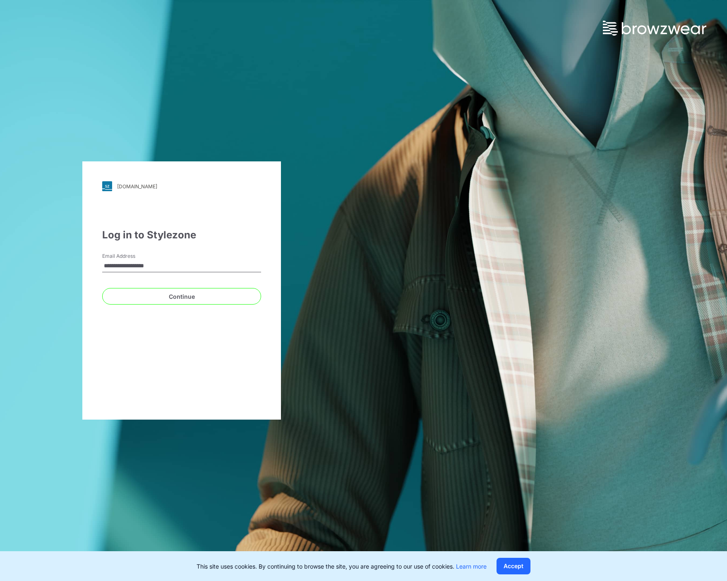  What do you see at coordinates (107, 186) in the screenshot?
I see `img: svg+xml;base64,PHN2ZyB3aWR0aD0iMjgiIGhlaWdodD0iMjgiIHZpZXdCb3g9IjAgMCAyOCAyOCIgZmlsbD0ibm9uZSIgeG...` at bounding box center [107, 186].